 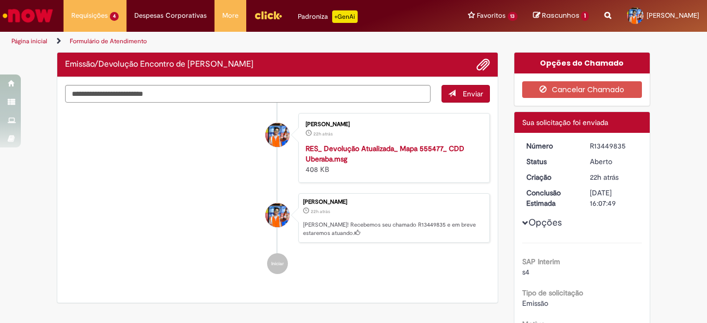 I want to click on span: 4, so click(x=114, y=16).